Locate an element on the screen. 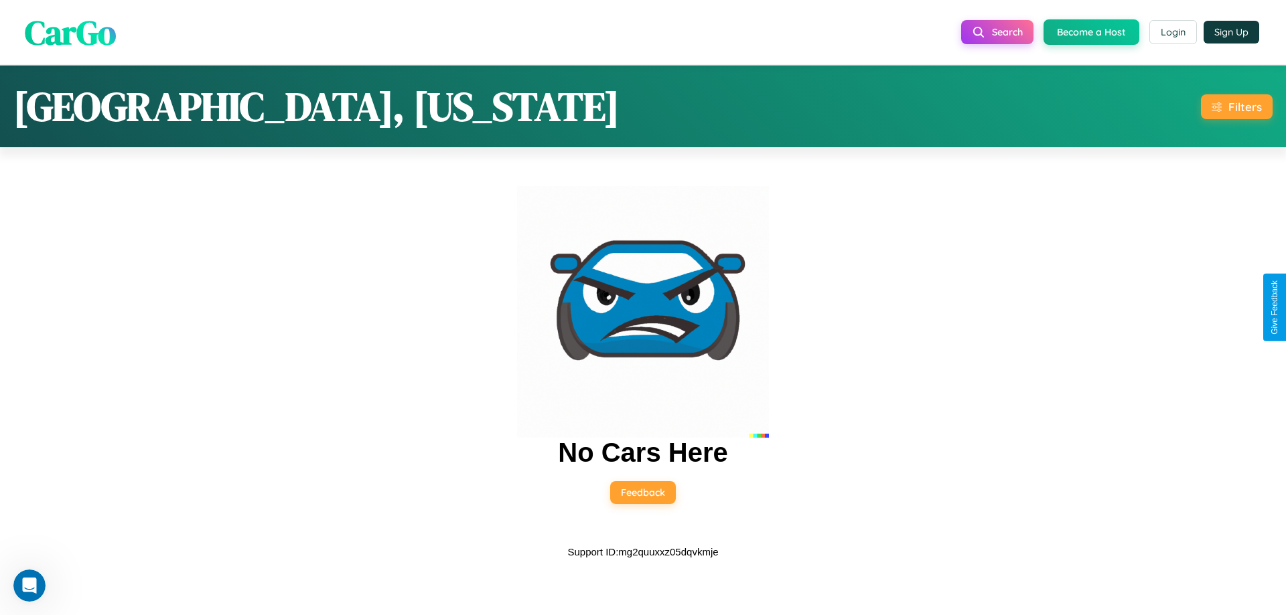 The width and height of the screenshot is (1286, 615). p: Support ID: mg2quuxxz05dqvkmje is located at coordinates (642, 552).